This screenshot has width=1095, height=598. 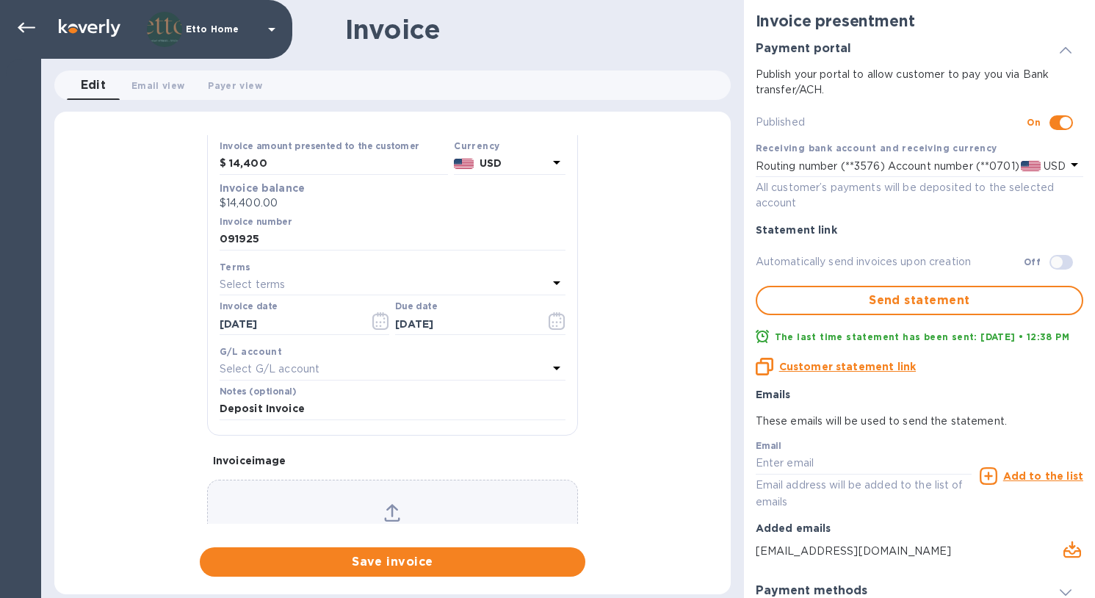 I want to click on p: Routing number (**3576) Account number (**0701), so click(x=887, y=166).